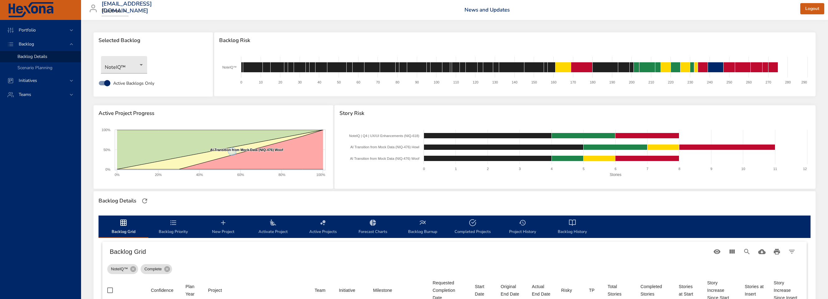 This screenshot has height=299, width=828. I want to click on span: Story Risk, so click(575, 113).